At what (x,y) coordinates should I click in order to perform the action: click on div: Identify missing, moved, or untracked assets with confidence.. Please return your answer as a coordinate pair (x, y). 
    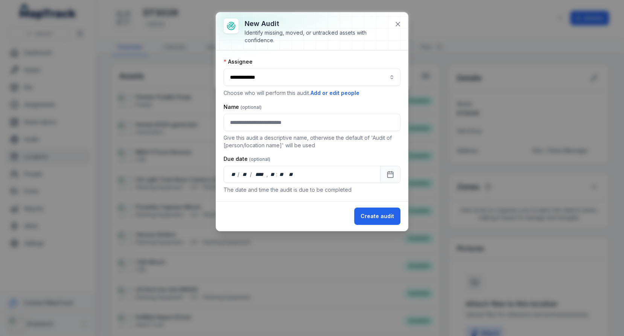
    Looking at the image, I should click on (316, 36).